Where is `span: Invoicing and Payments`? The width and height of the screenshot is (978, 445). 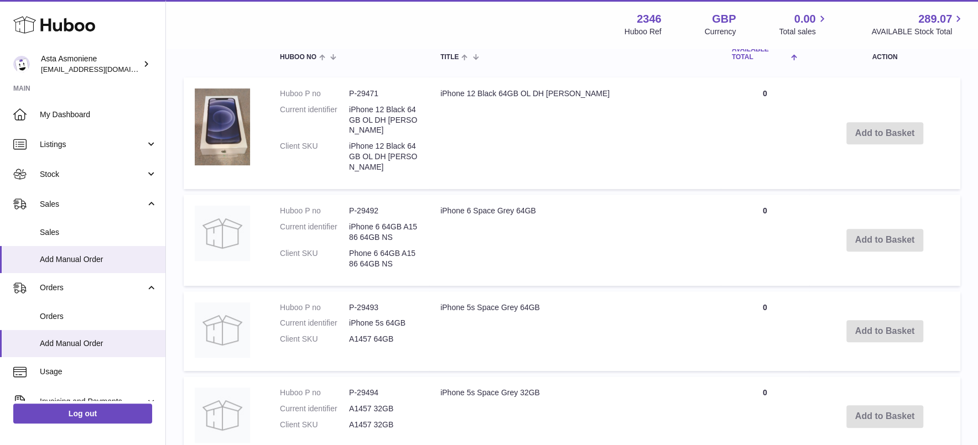 span: Invoicing and Payments is located at coordinates (92, 402).